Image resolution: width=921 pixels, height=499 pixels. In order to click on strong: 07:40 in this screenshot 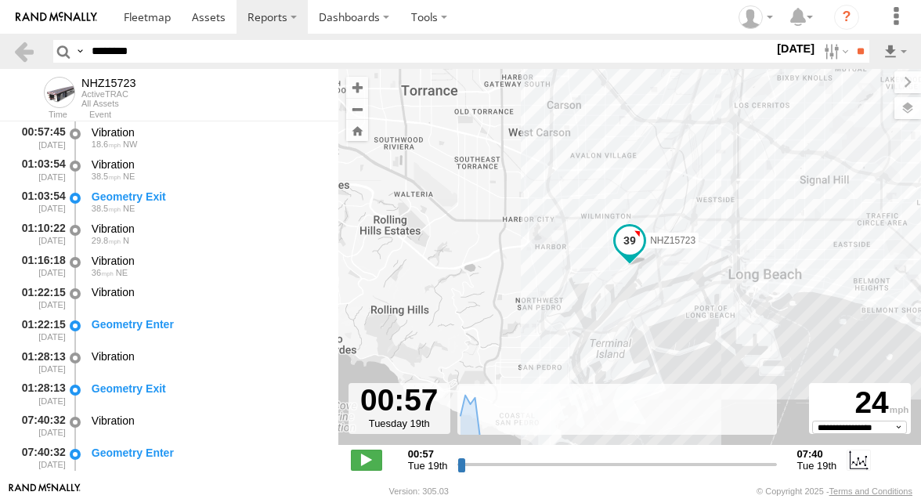, I will do `click(817, 453)`.